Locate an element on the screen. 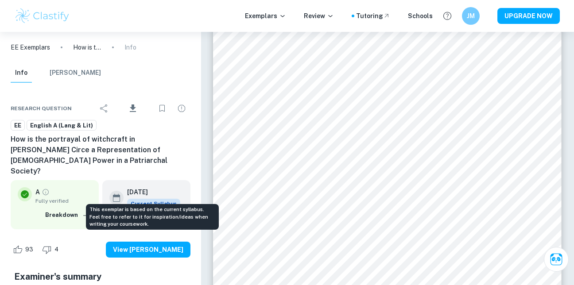  span: EE is located at coordinates (18, 126).